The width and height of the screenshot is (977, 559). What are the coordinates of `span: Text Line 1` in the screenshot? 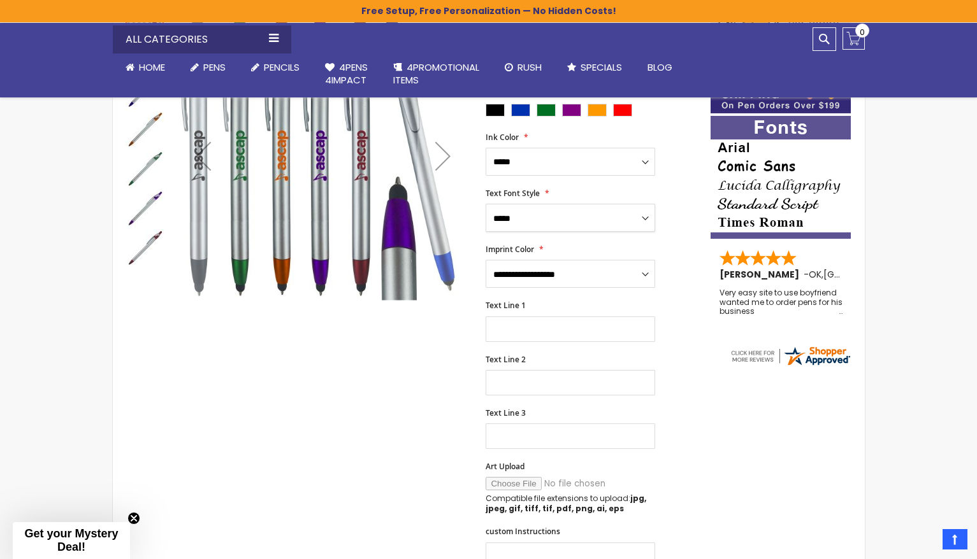 It's located at (505, 305).